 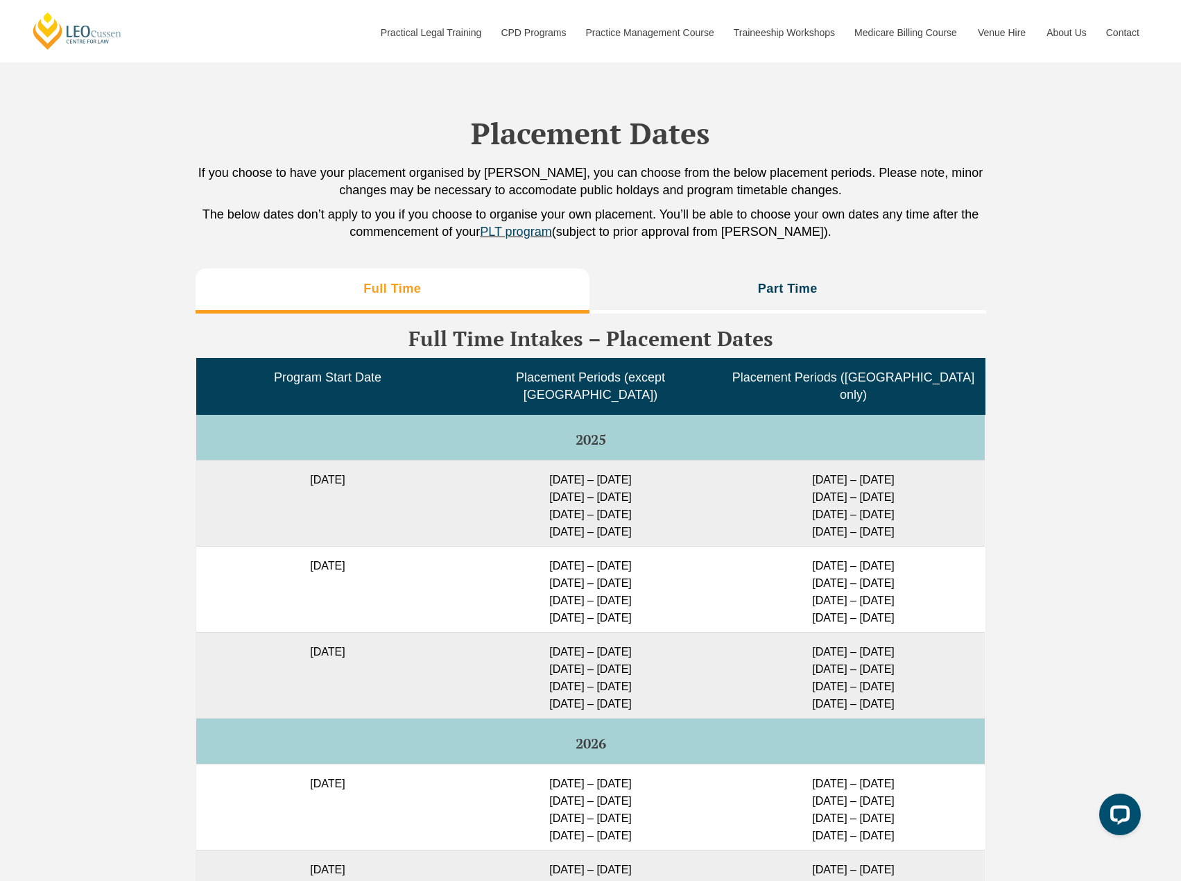 I want to click on a: Traineeship Workshops, so click(x=784, y=33).